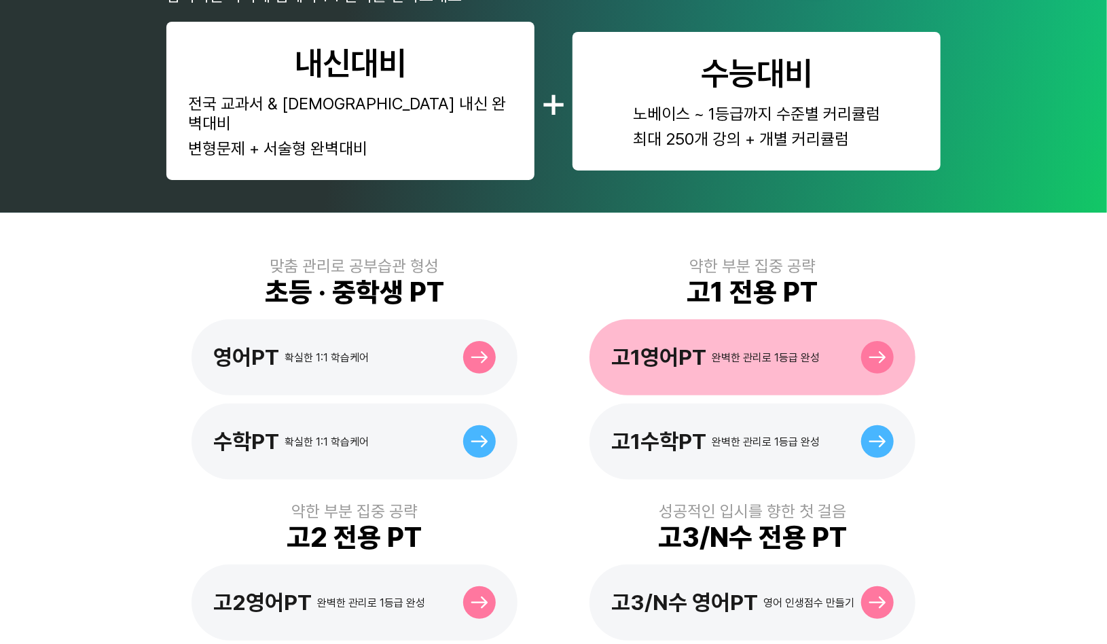 Image resolution: width=1107 pixels, height=644 pixels. What do you see at coordinates (246, 442) in the screenshot?
I see `div: 수학PT` at bounding box center [246, 442].